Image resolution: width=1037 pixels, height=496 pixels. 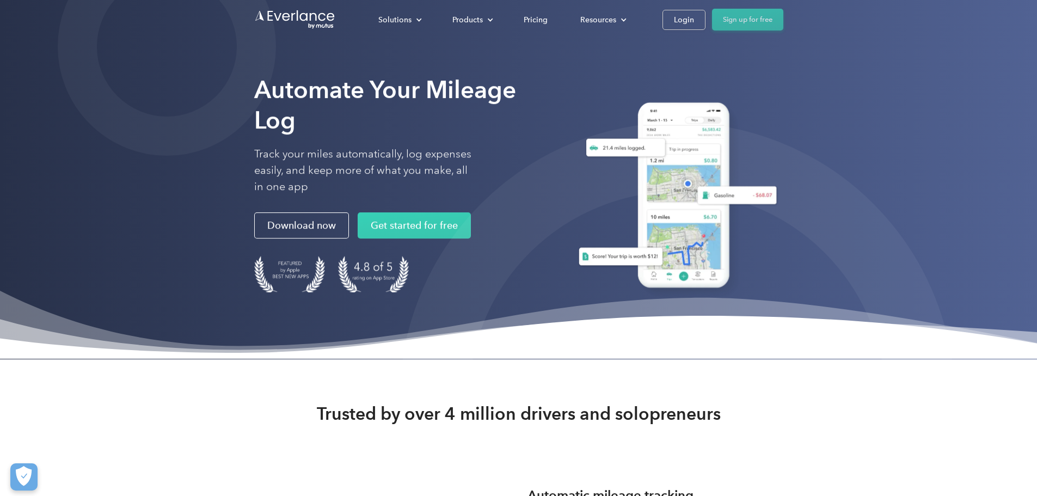 What do you see at coordinates (536, 20) in the screenshot?
I see `div: Pricing` at bounding box center [536, 20].